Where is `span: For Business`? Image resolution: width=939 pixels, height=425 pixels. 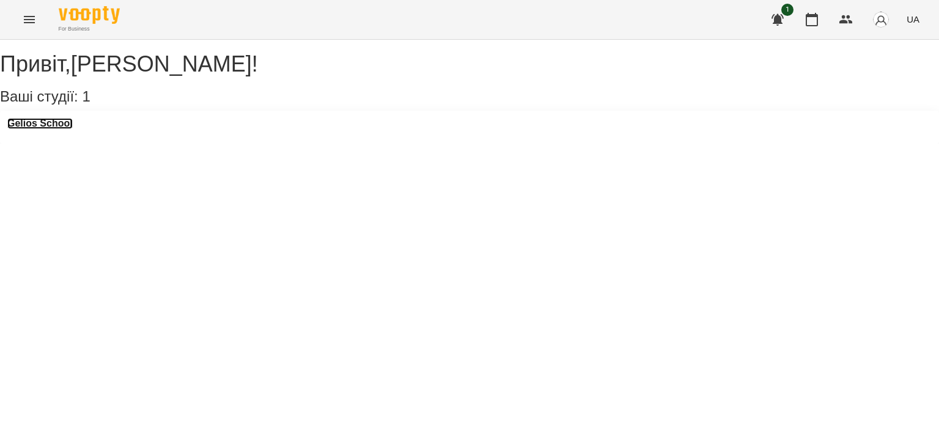
span: For Business is located at coordinates (89, 29).